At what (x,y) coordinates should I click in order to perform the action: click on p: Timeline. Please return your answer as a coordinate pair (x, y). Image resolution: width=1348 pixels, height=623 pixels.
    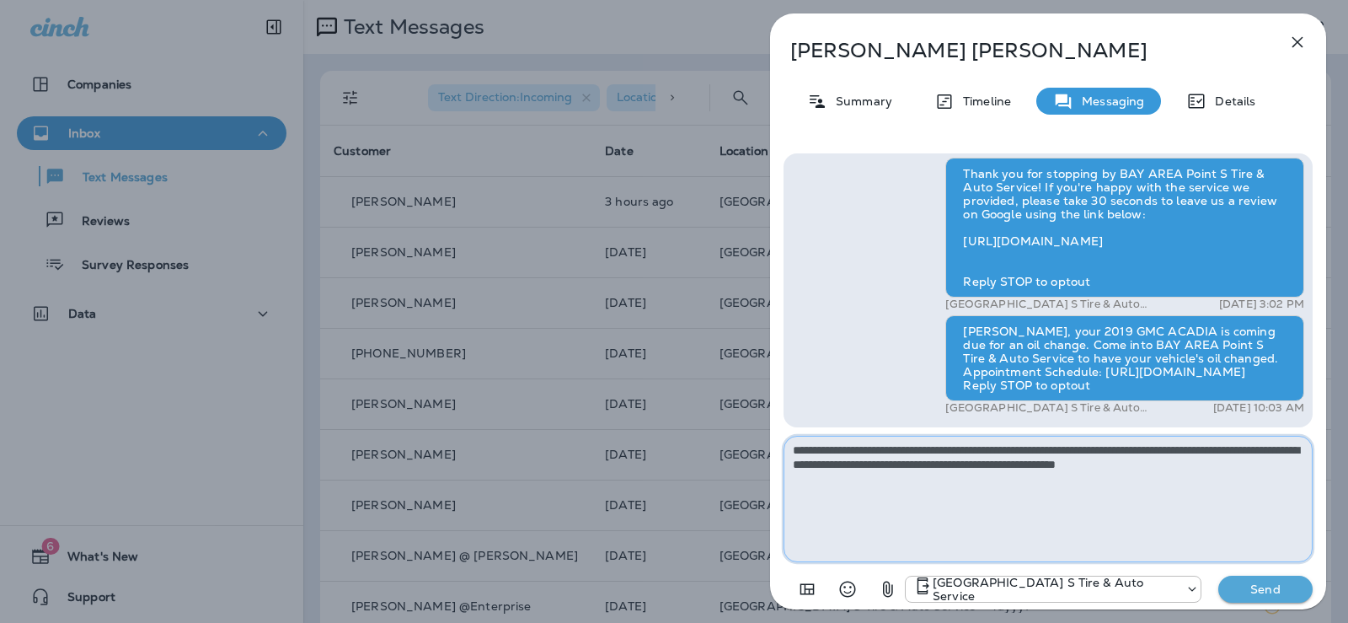
    Looking at the image, I should click on (982, 101).